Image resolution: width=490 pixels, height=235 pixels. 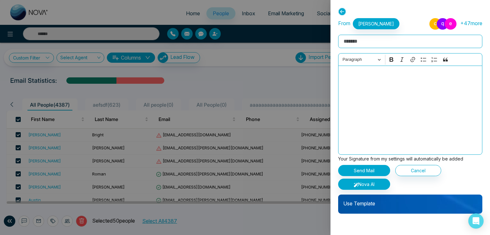 What do you see at coordinates (364, 184) in the screenshot?
I see `button: Nova AI` at bounding box center [364, 184].